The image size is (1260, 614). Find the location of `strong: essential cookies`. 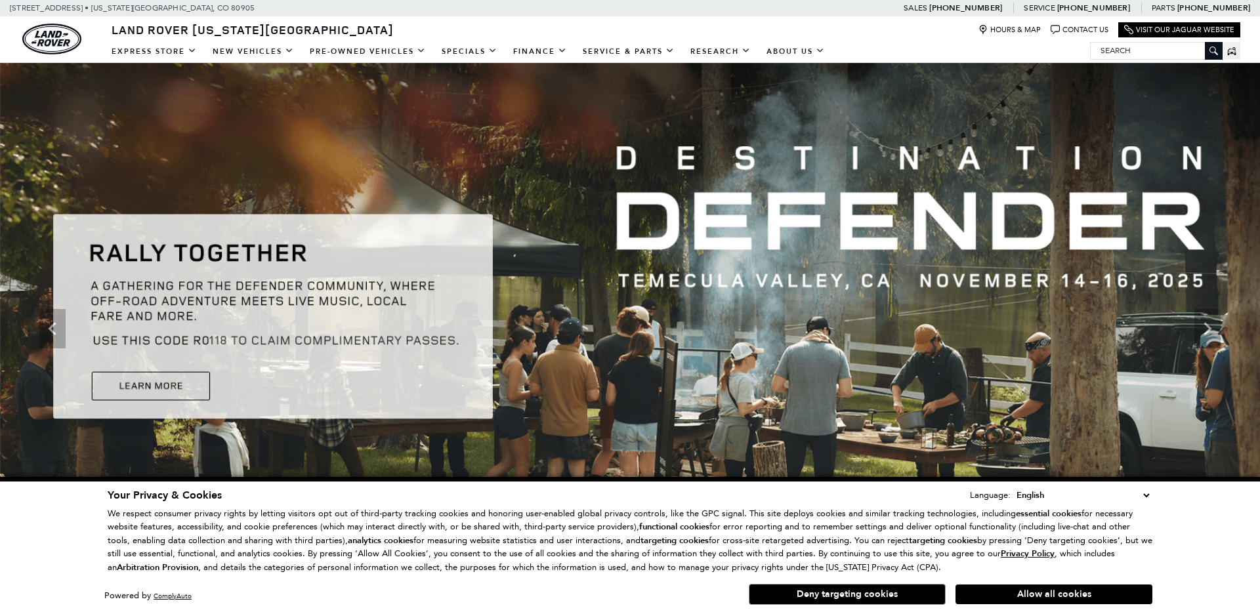

strong: essential cookies is located at coordinates (1048, 514).